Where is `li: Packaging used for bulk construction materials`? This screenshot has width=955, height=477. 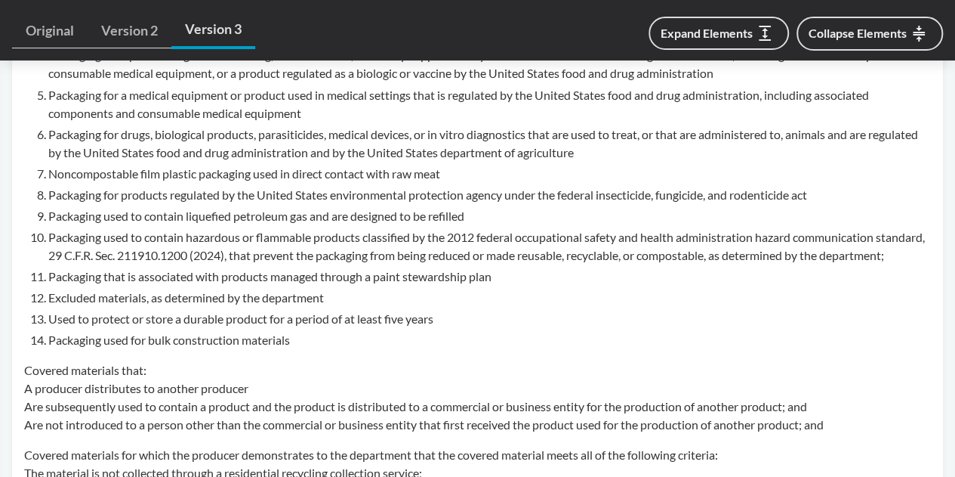 li: Packaging used for bulk construction materials is located at coordinates (489, 339).